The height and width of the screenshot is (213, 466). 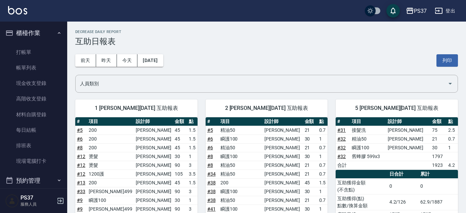 I want to click on p: 服務人員, so click(x=38, y=204).